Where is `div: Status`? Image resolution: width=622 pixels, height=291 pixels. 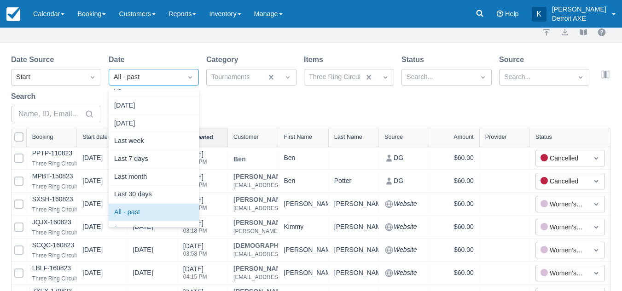
div: Status is located at coordinates (543, 137).